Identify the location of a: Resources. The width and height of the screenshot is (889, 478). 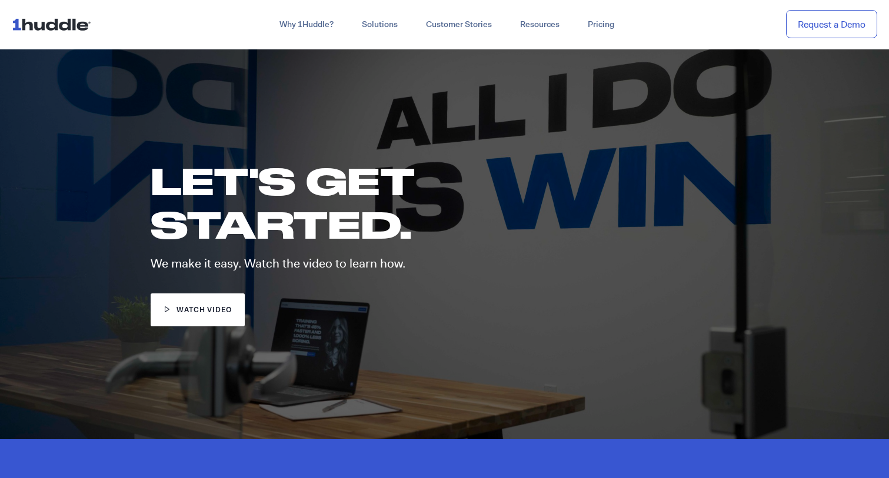
(539, 25).